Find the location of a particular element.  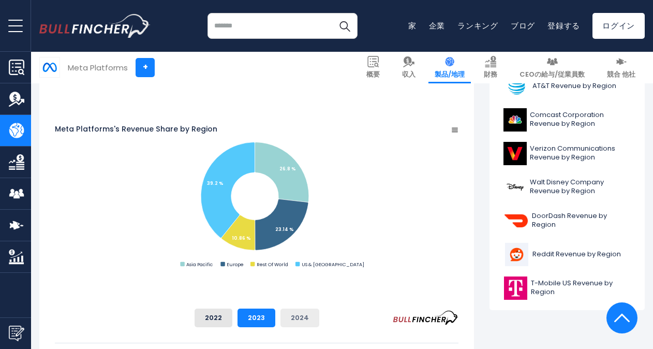

text: 26.8 % is located at coordinates (288, 168).